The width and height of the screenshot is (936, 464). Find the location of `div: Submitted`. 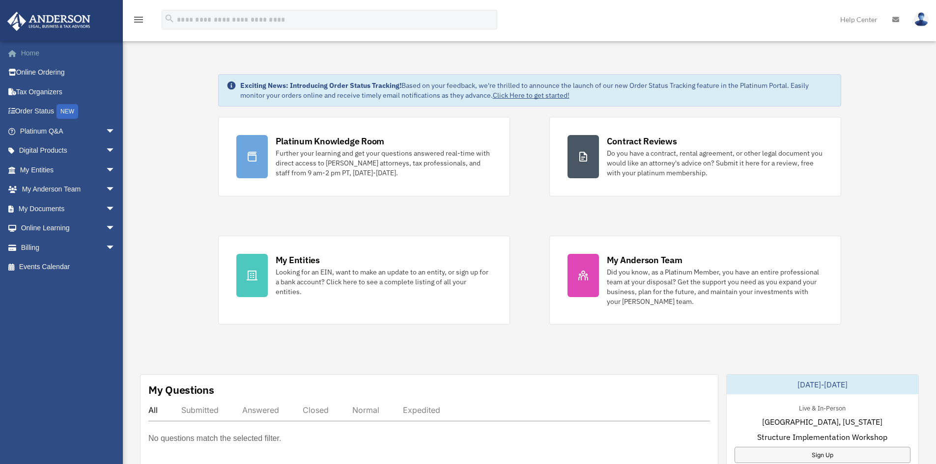

div: Submitted is located at coordinates (200, 410).